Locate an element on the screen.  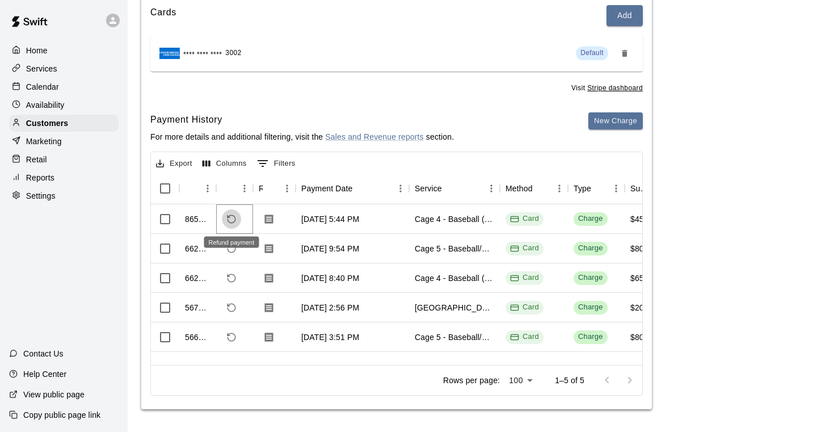
a: Stripe dashboard is located at coordinates (615, 88).